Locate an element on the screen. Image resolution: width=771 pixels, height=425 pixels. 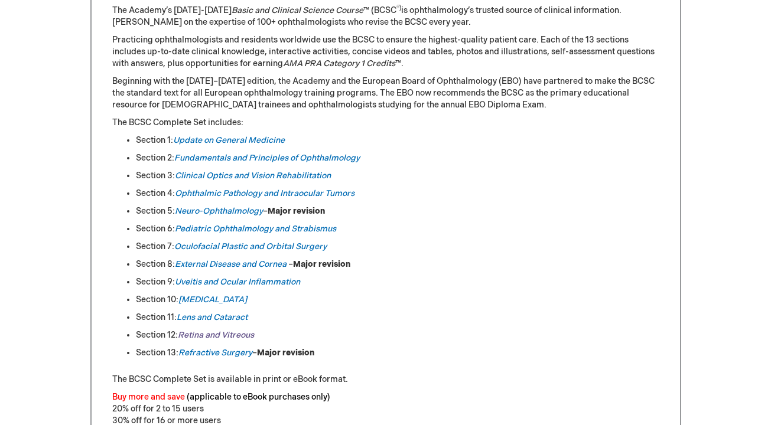
em: External Disease and Cornea is located at coordinates (230, 264).